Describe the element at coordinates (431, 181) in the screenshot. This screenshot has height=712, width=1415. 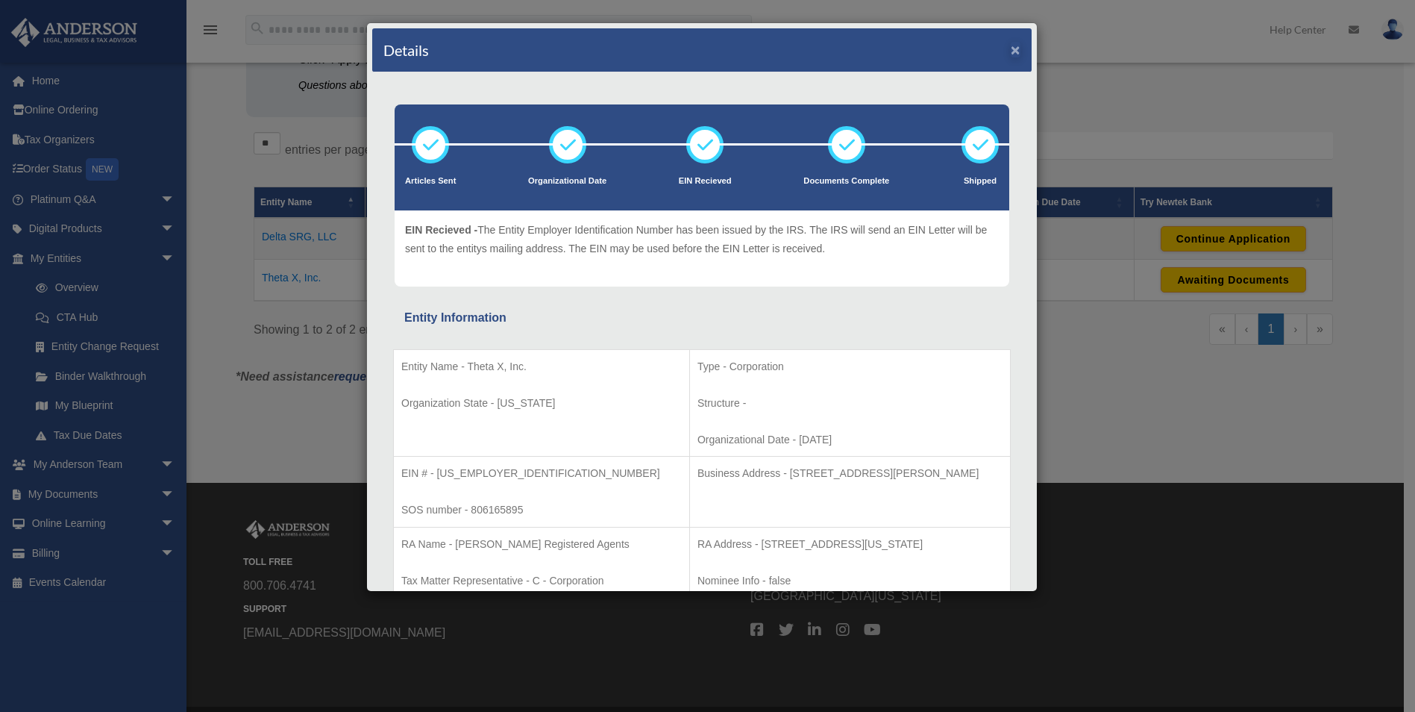
I see `p: Articles Sent` at that location.